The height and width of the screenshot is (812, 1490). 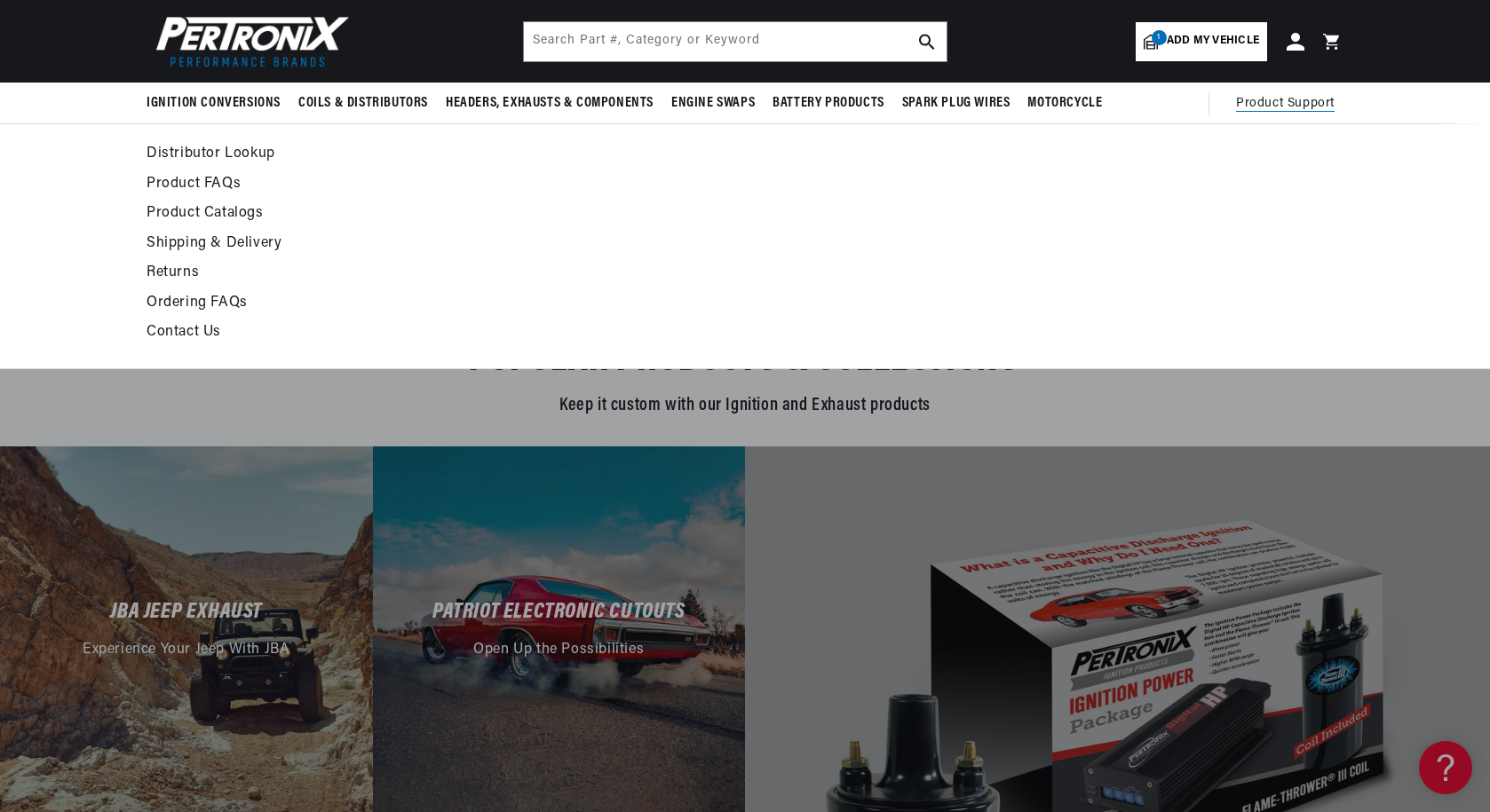 What do you see at coordinates (582, 244) in the screenshot?
I see `a: Shipping & Delivery` at bounding box center [582, 244].